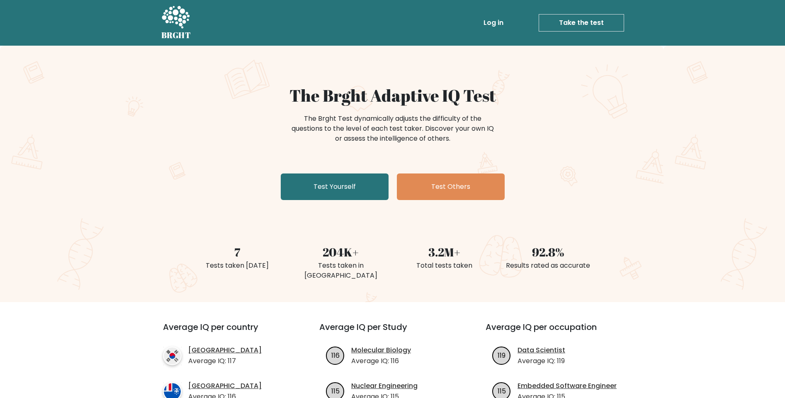 This screenshot has width=785, height=398. I want to click on text: 116, so click(335, 355).